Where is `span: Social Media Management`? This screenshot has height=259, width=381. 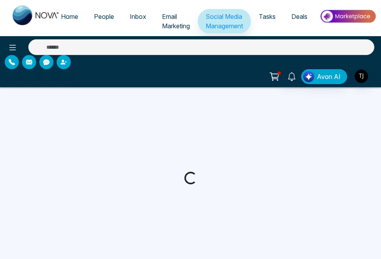
span: Social Media Management is located at coordinates (224, 21).